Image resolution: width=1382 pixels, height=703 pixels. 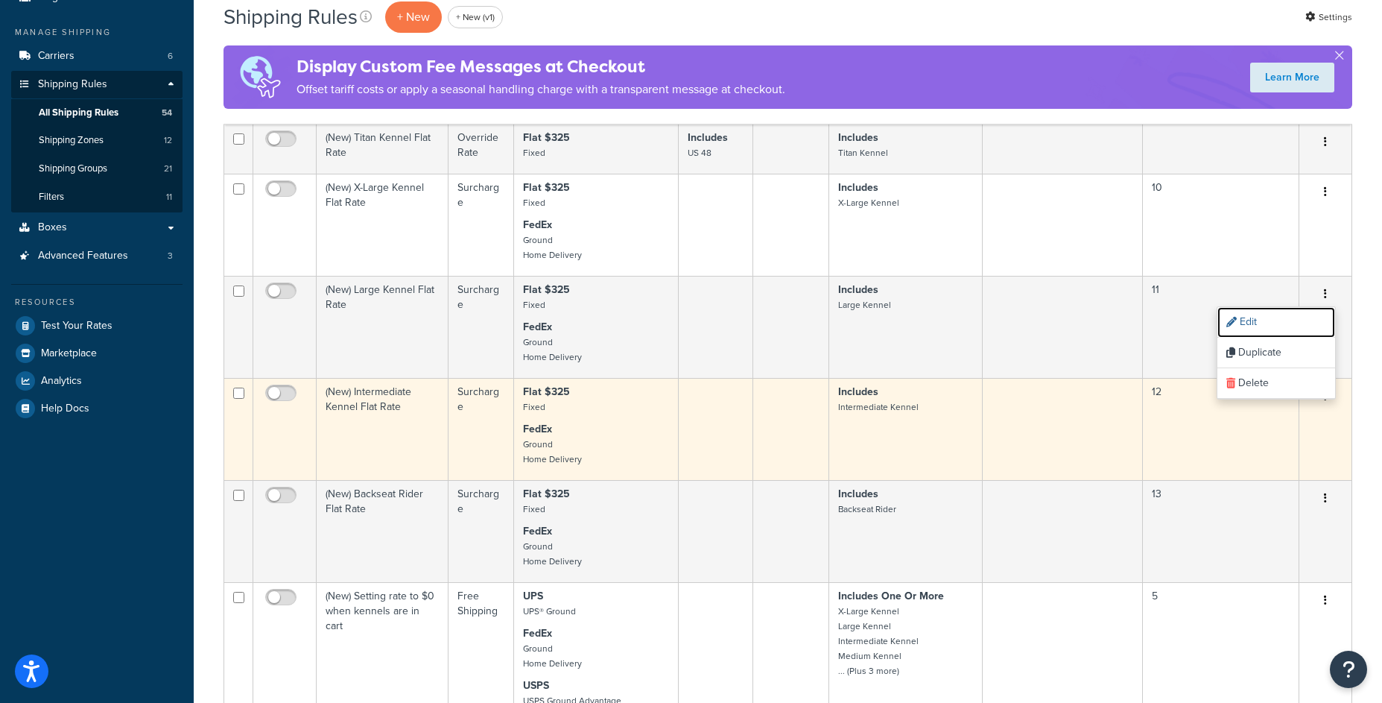 What do you see at coordinates (97, 326) in the screenshot?
I see `a: Test Your Rates` at bounding box center [97, 326].